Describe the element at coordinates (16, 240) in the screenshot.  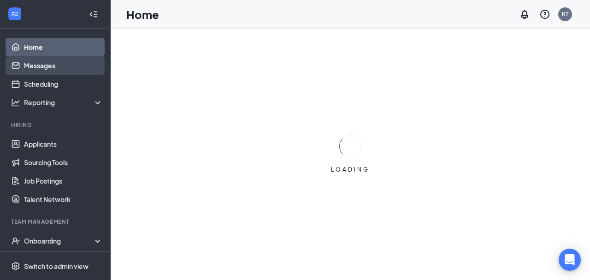
I see `svg: UserCheck` at that location.